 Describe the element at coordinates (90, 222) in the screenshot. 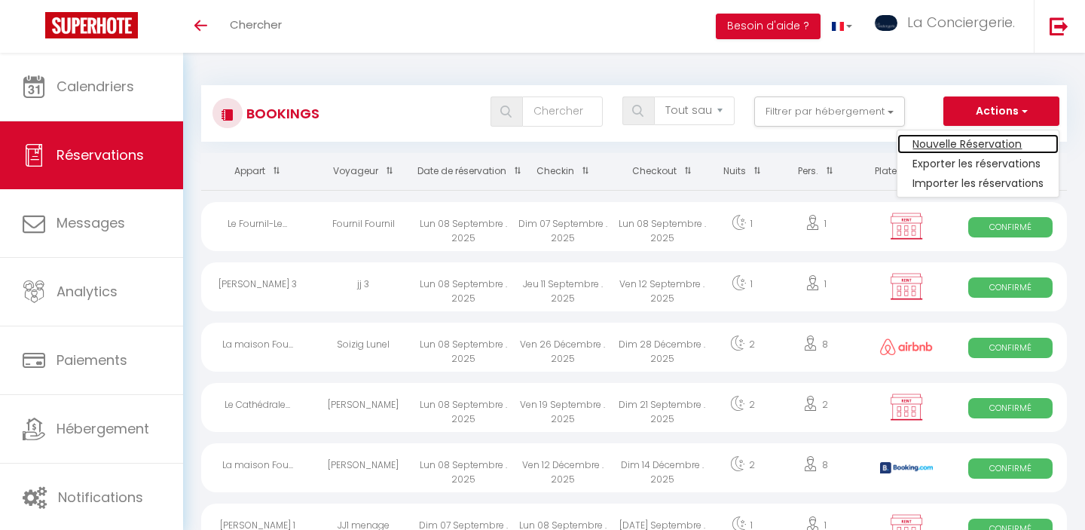

I see `span: Messages` at that location.